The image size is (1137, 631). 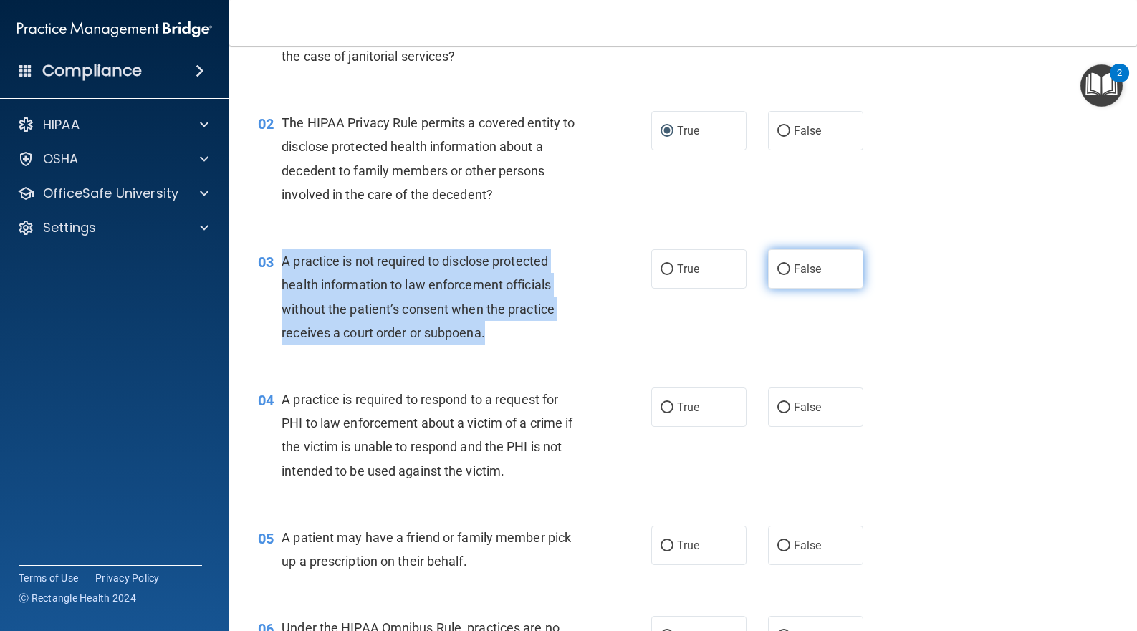 What do you see at coordinates (61, 159) in the screenshot?
I see `p: OSHA` at bounding box center [61, 159].